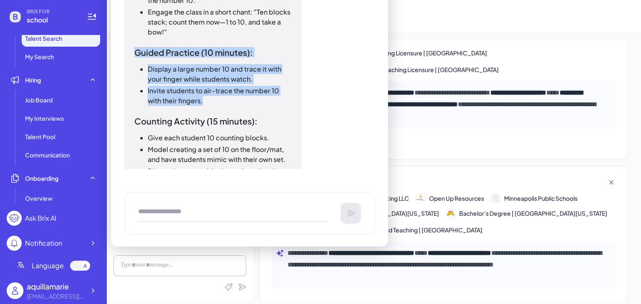 Image resolution: width=641 pixels, height=304 pixels. I want to click on span: BRIX FOR, so click(52, 12).